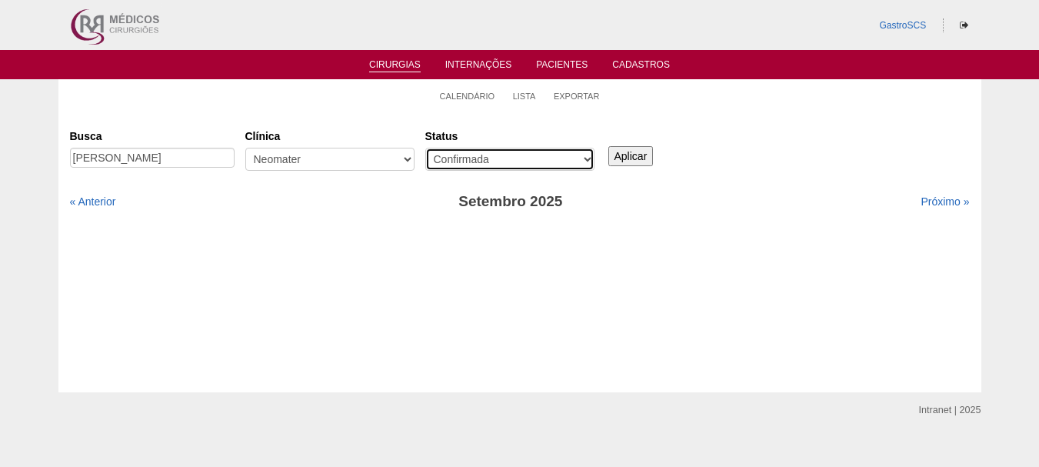 The height and width of the screenshot is (467, 1039). I want to click on i: Sair, so click(963, 25).